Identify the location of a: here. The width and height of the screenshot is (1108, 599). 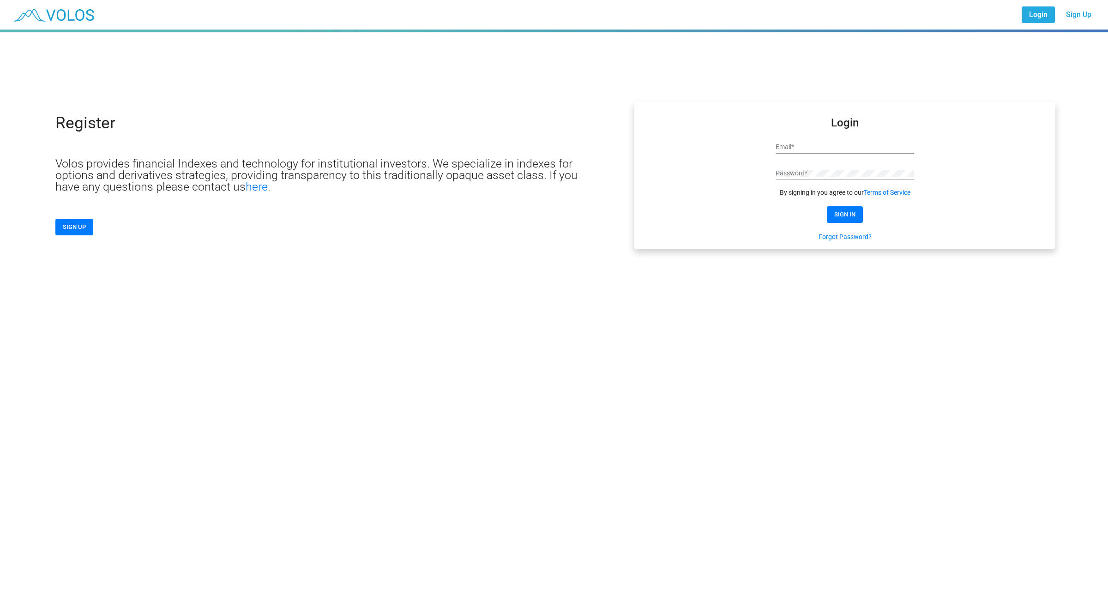
(257, 186).